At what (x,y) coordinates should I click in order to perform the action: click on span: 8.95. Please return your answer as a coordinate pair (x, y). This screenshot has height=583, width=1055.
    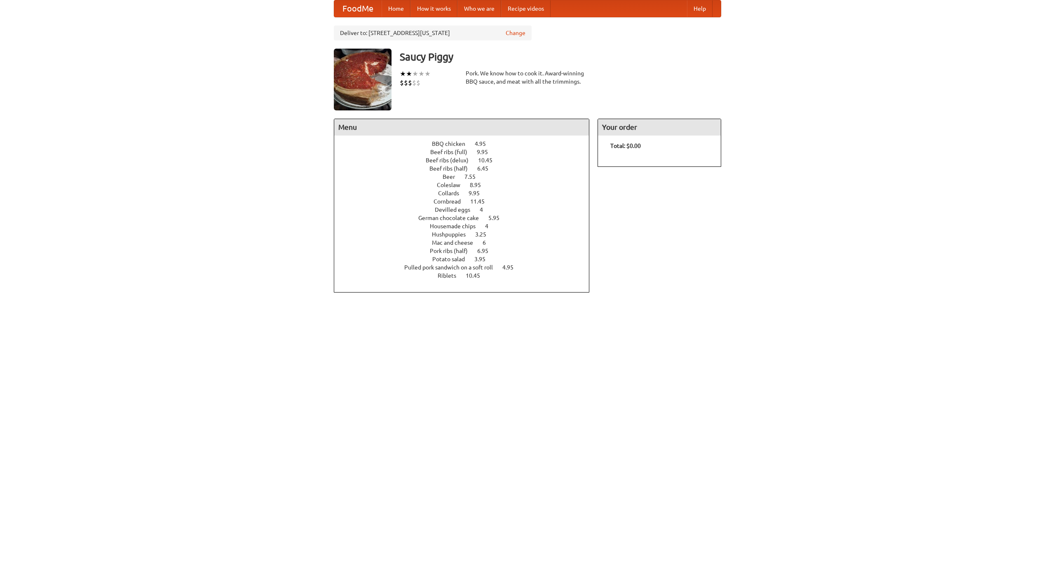
    Looking at the image, I should click on (479, 185).